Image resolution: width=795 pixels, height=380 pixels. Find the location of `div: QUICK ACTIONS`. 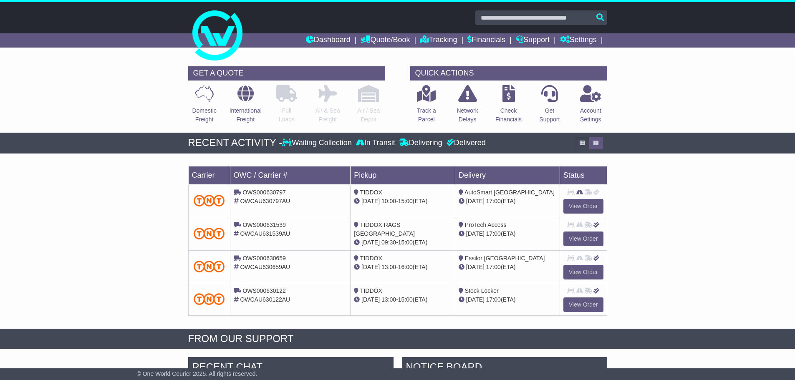

div: QUICK ACTIONS is located at coordinates (508, 73).